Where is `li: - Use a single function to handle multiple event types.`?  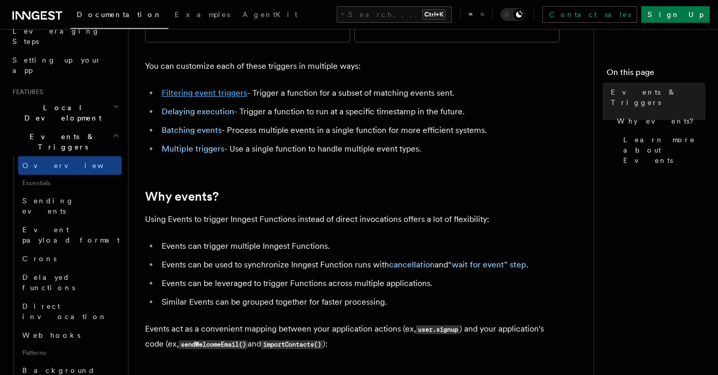 li: - Use a single function to handle multiple event types. is located at coordinates (359, 149).